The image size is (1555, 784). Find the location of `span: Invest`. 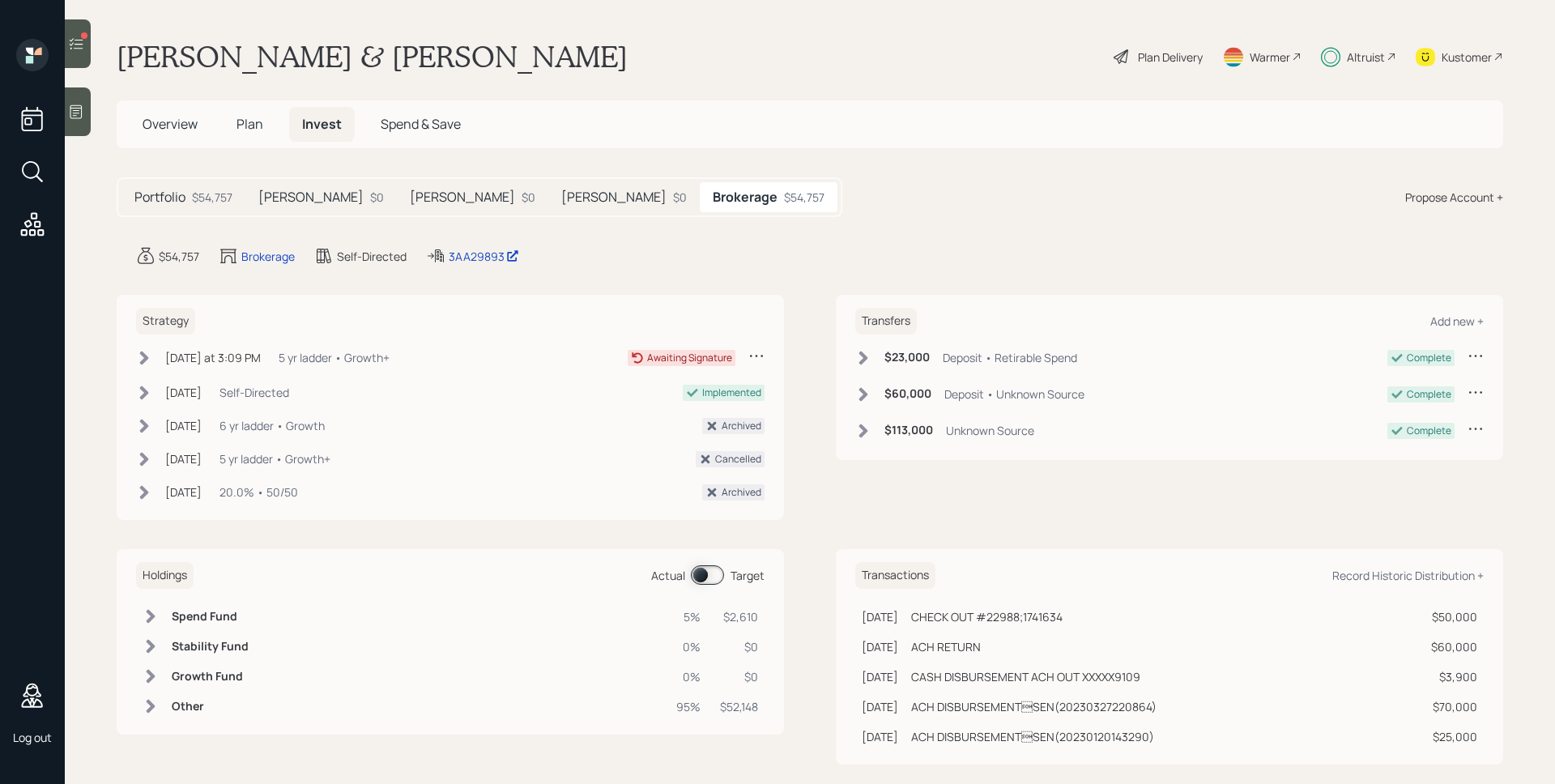

span: Invest is located at coordinates (322, 124).